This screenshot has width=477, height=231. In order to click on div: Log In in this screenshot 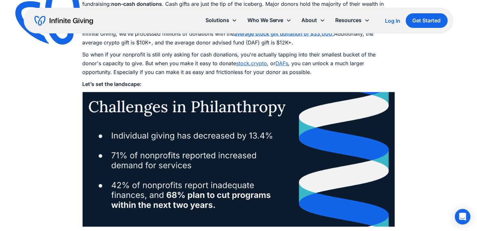, I will do `click(393, 21)`.